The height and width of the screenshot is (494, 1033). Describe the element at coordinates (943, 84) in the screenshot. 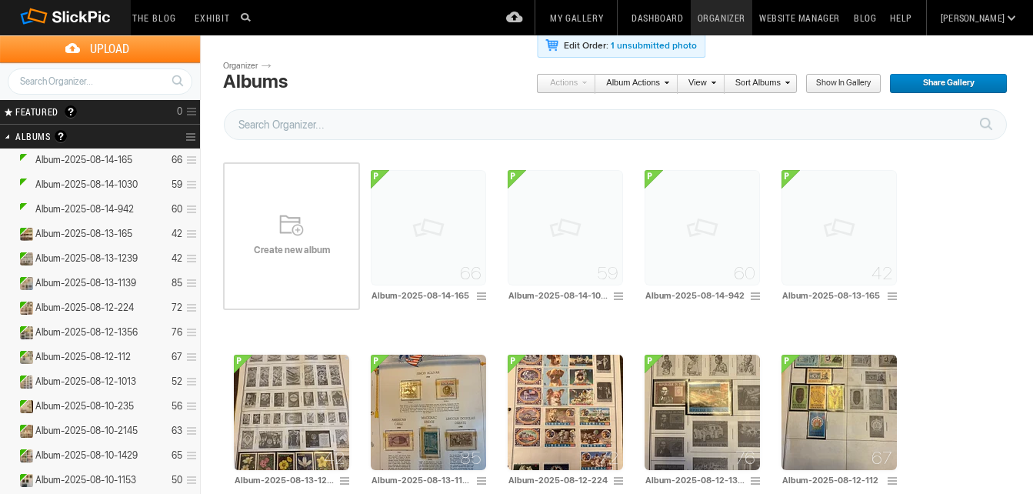

I see `span: Share Gallery` at that location.